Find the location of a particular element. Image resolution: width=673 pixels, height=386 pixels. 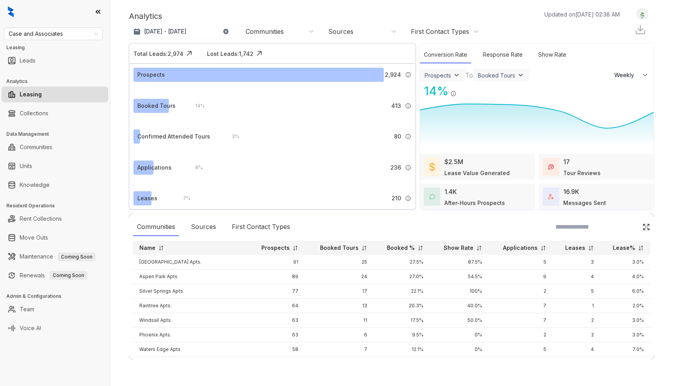

li: Voice AI is located at coordinates (55, 328).